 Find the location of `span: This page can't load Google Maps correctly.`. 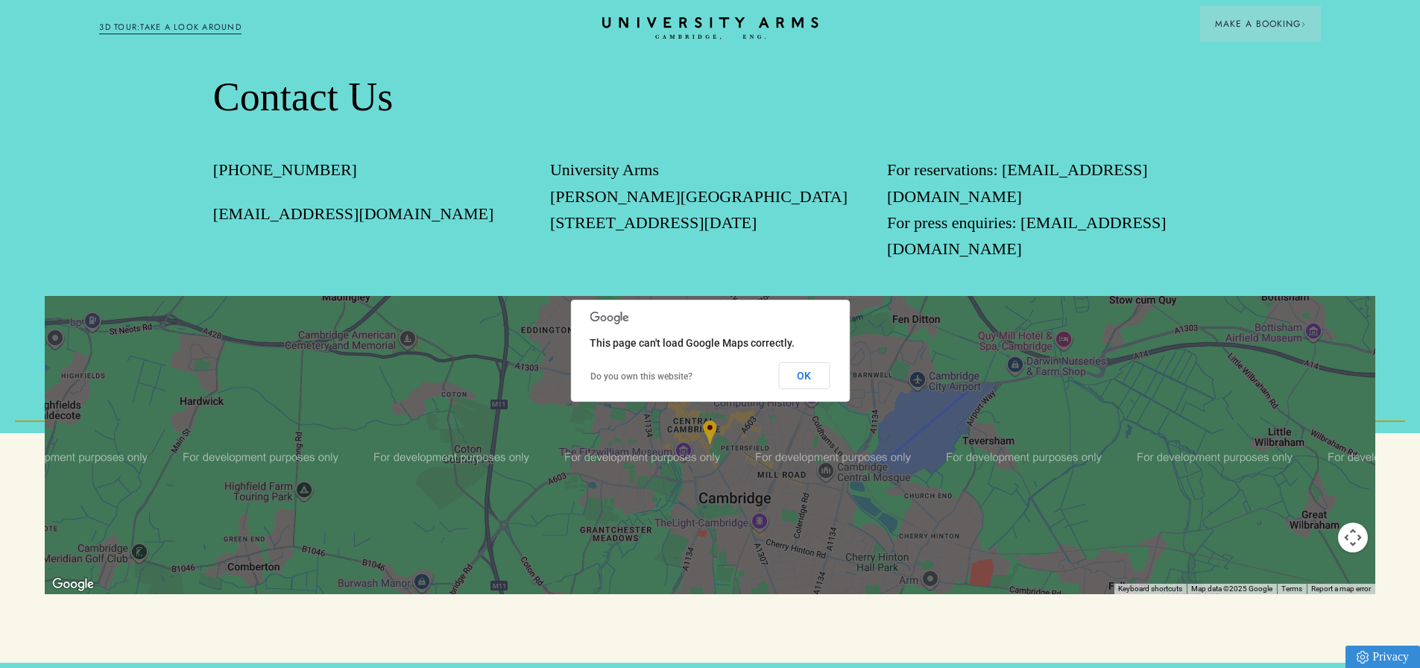

span: This page can't load Google Maps correctly. is located at coordinates (692, 343).